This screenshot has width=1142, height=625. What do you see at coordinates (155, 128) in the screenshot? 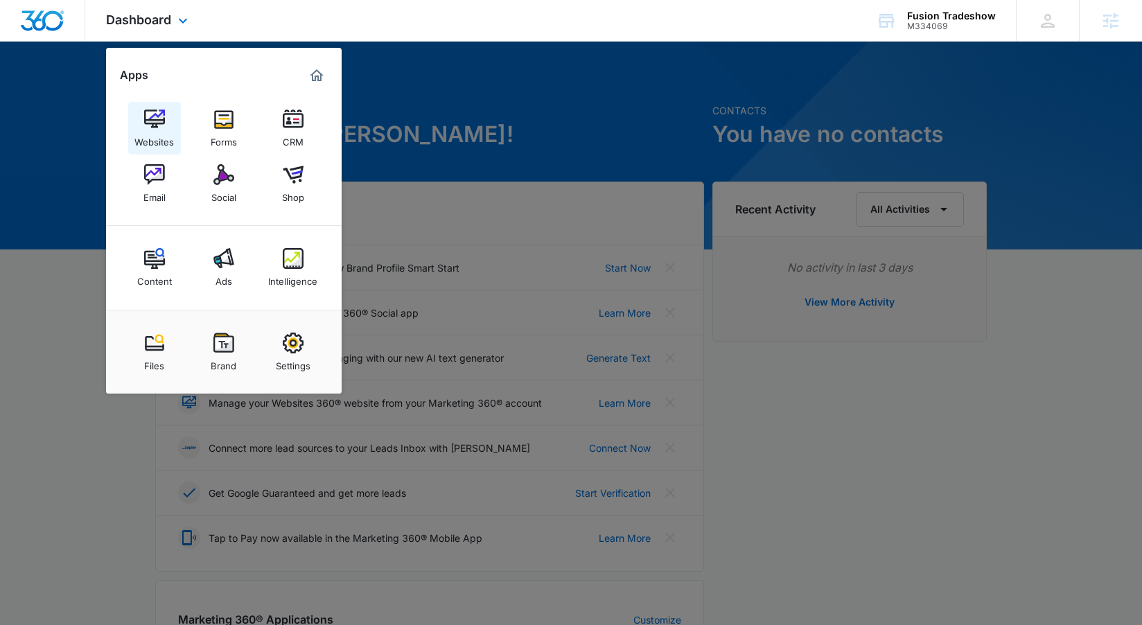
I see `a: Websites` at bounding box center [155, 128].